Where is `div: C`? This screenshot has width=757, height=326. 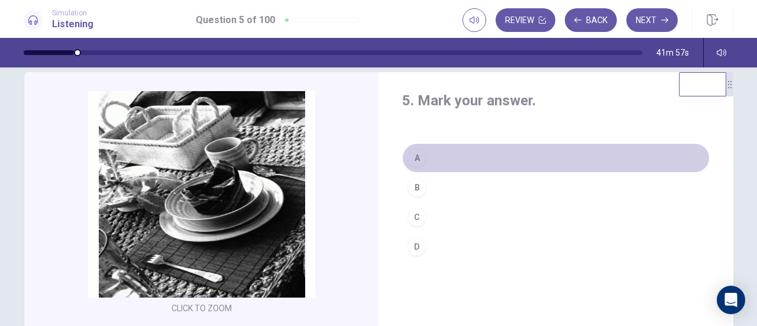 div: C is located at coordinates (417, 217).